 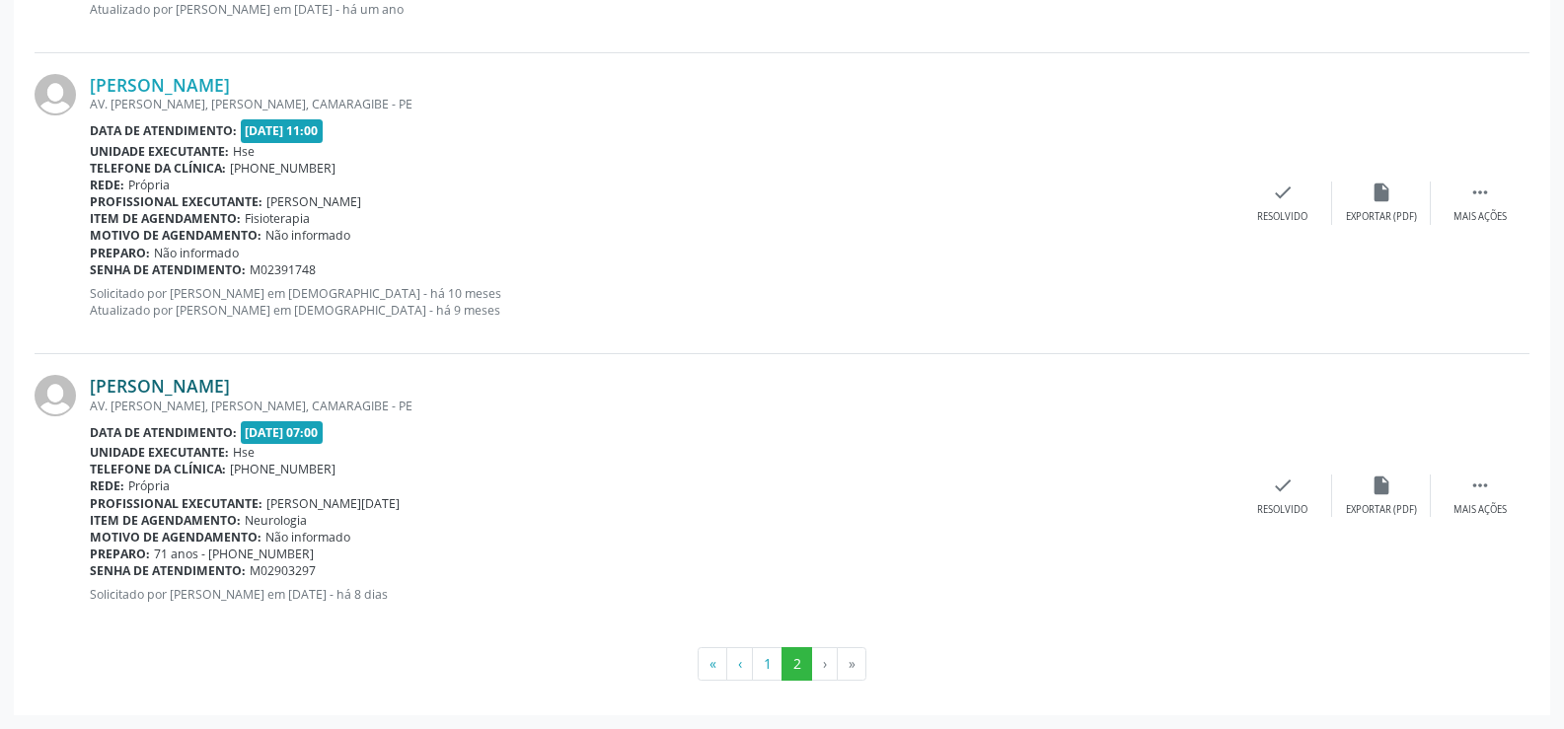 What do you see at coordinates (275, 520) in the screenshot?
I see `span: Neurologia` at bounding box center [275, 520].